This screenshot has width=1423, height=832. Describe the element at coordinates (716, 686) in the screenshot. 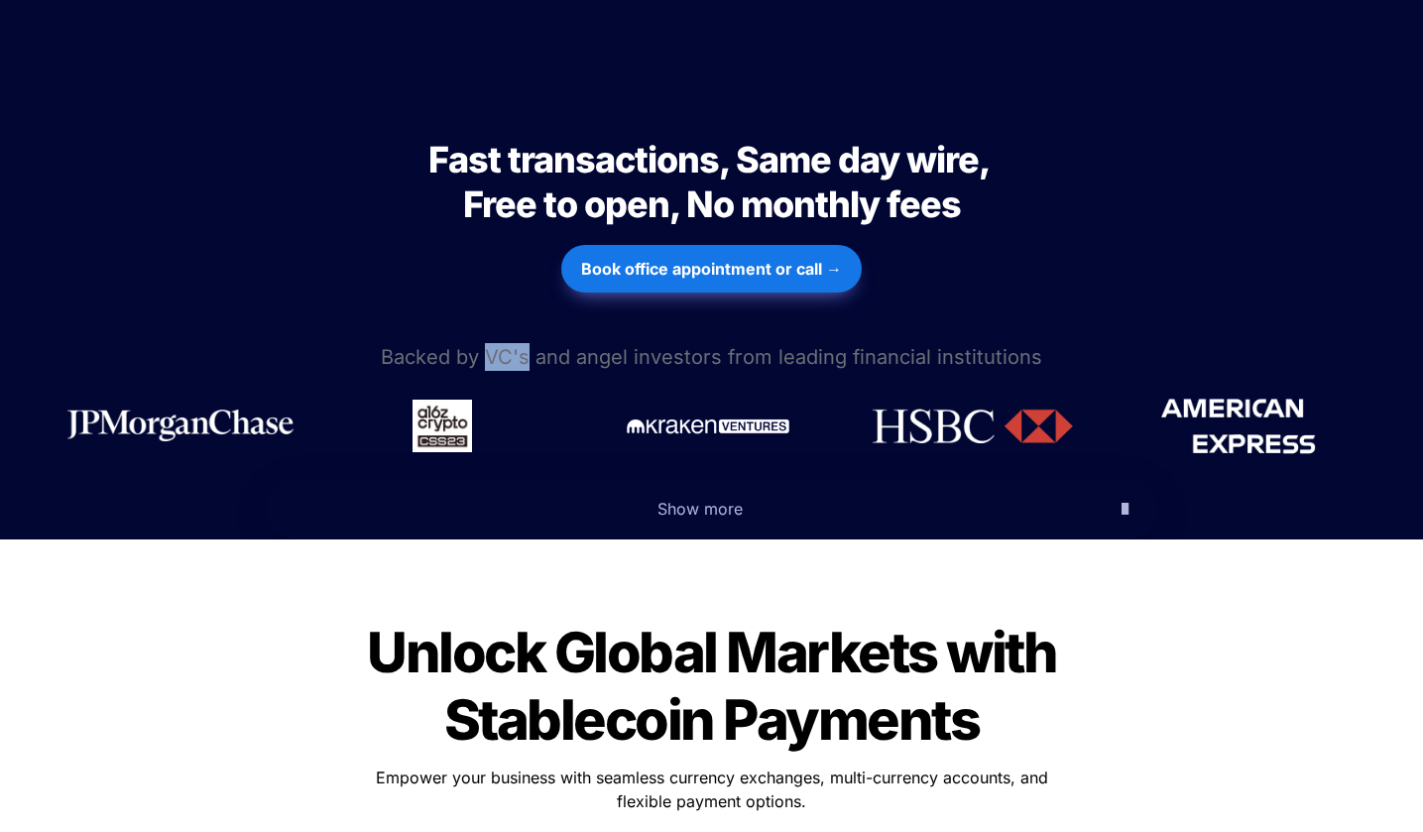

I see `span: Unlock Global Markets with Stablecoin Payments` at that location.